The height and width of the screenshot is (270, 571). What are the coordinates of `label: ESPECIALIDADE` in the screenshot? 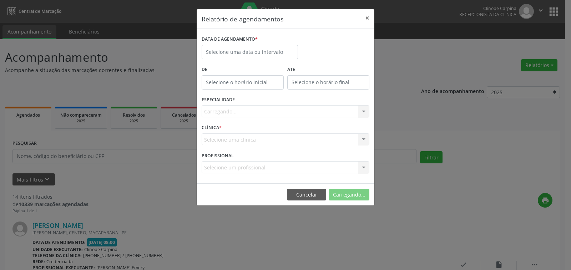 It's located at (218, 100).